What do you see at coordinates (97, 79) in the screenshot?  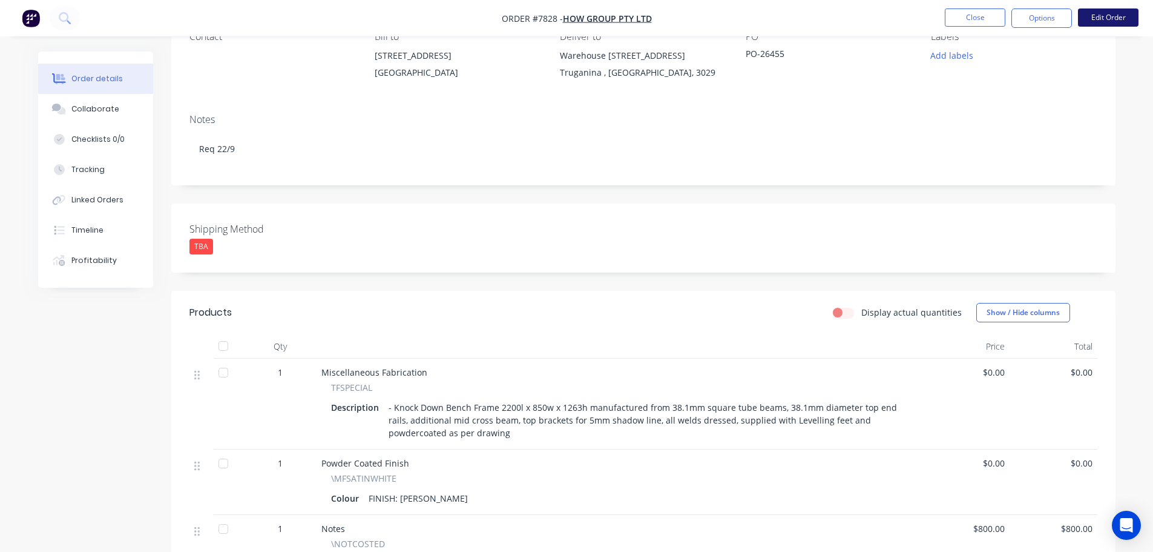 I see `div: Order details` at bounding box center [97, 79].